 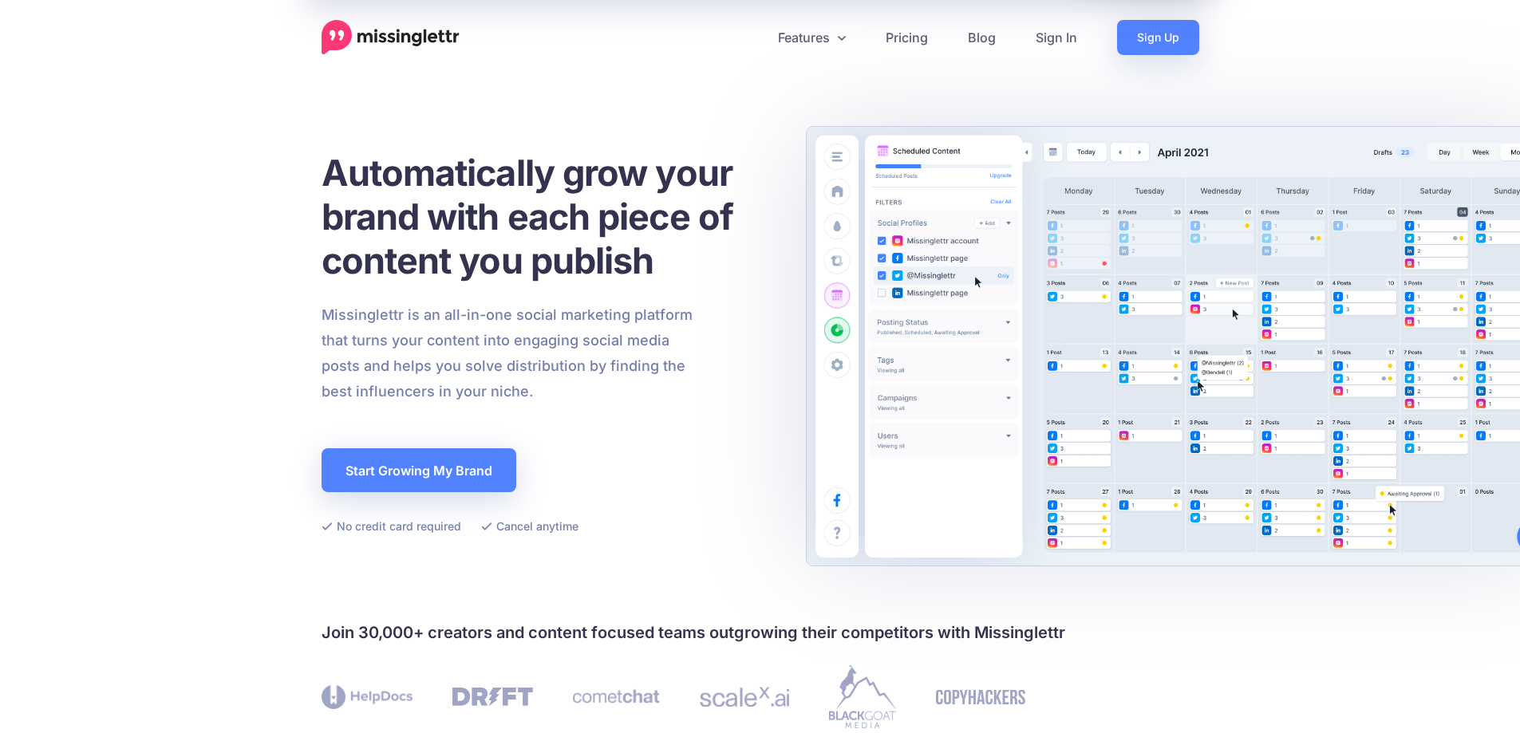 What do you see at coordinates (1057, 38) in the screenshot?
I see `a: Sign In` at bounding box center [1057, 38].